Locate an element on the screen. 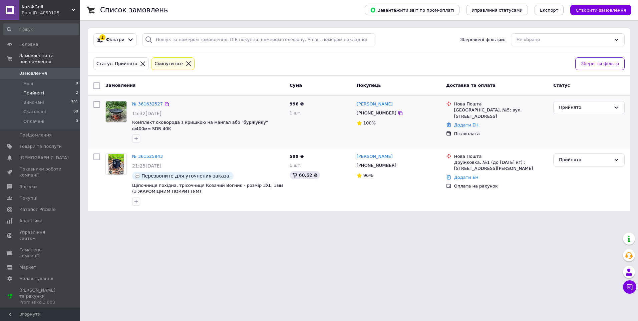 The image size is (638, 321). span: Управління сайтом is located at coordinates (40, 235).